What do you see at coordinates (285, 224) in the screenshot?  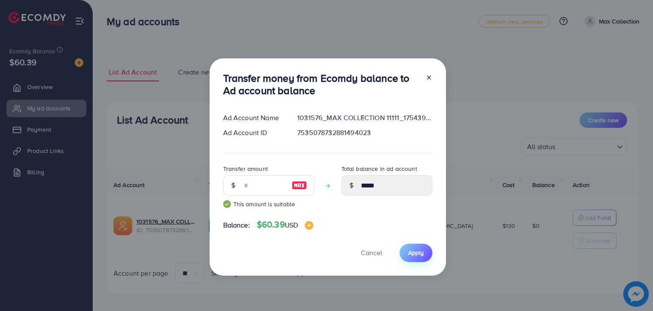 I see `h4: $60.39` at bounding box center [285, 224].